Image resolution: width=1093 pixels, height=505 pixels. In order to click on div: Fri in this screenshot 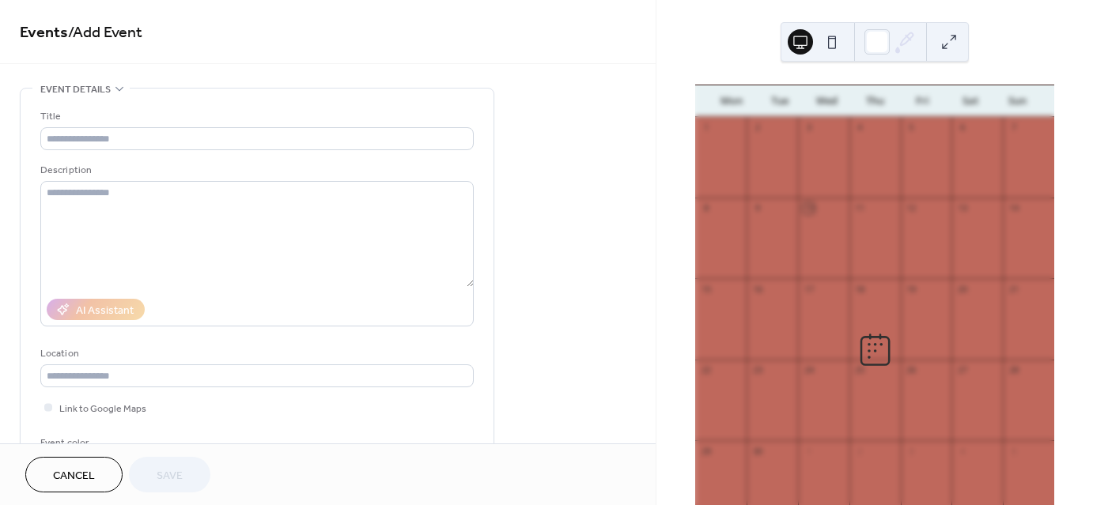, I will do `click(922, 101)`.